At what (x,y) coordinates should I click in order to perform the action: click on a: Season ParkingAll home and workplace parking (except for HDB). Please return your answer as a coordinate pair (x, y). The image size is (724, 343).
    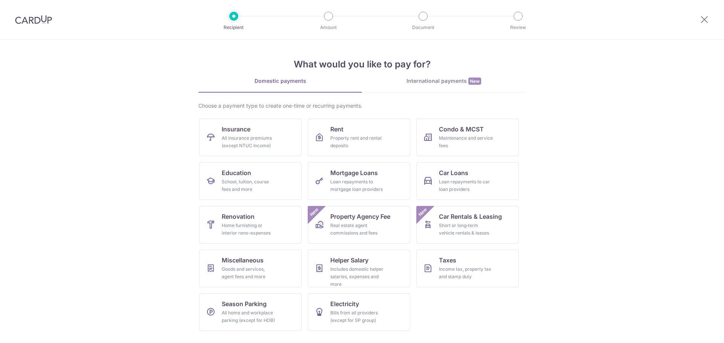
    Looking at the image, I should click on (250, 313).